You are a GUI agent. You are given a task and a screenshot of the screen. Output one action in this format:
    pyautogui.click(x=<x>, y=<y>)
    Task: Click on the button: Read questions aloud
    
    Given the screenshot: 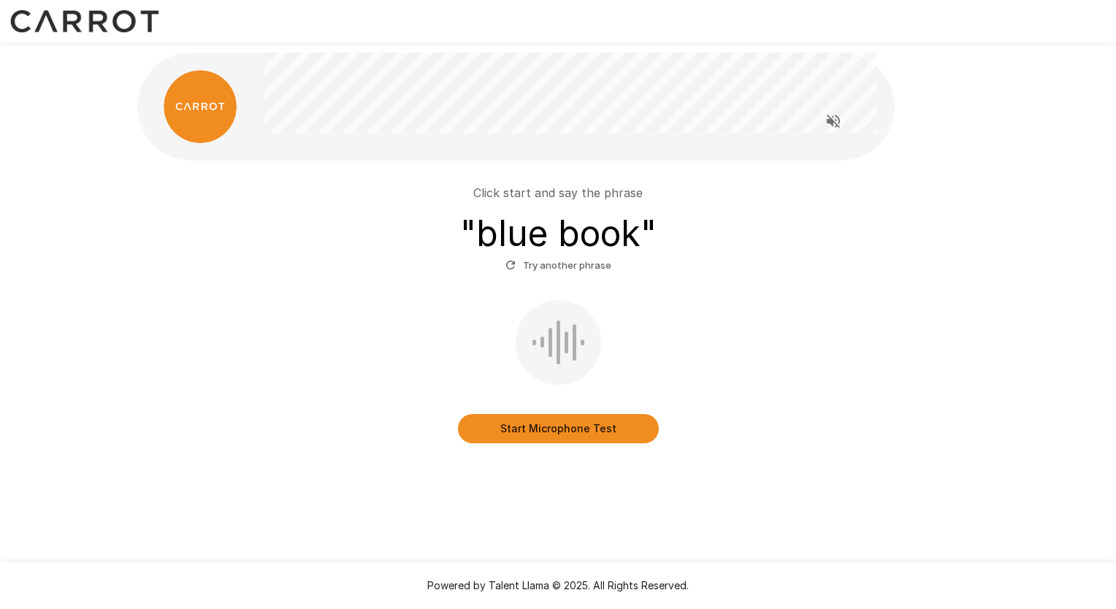 What is the action you would take?
    pyautogui.click(x=834, y=121)
    